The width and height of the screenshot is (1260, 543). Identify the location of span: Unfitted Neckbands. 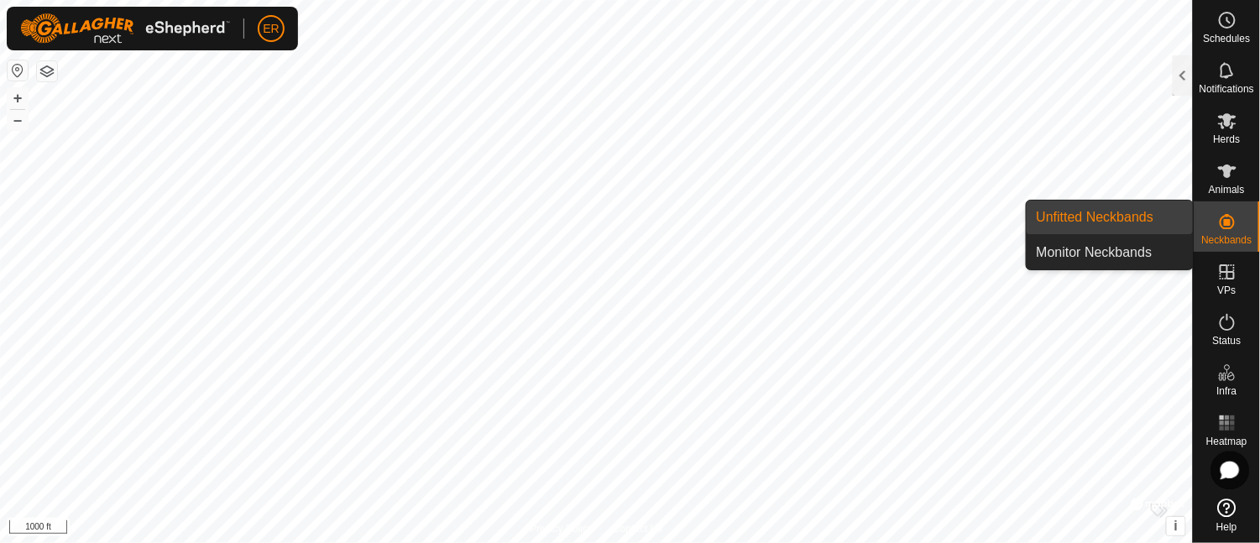
(1095, 217).